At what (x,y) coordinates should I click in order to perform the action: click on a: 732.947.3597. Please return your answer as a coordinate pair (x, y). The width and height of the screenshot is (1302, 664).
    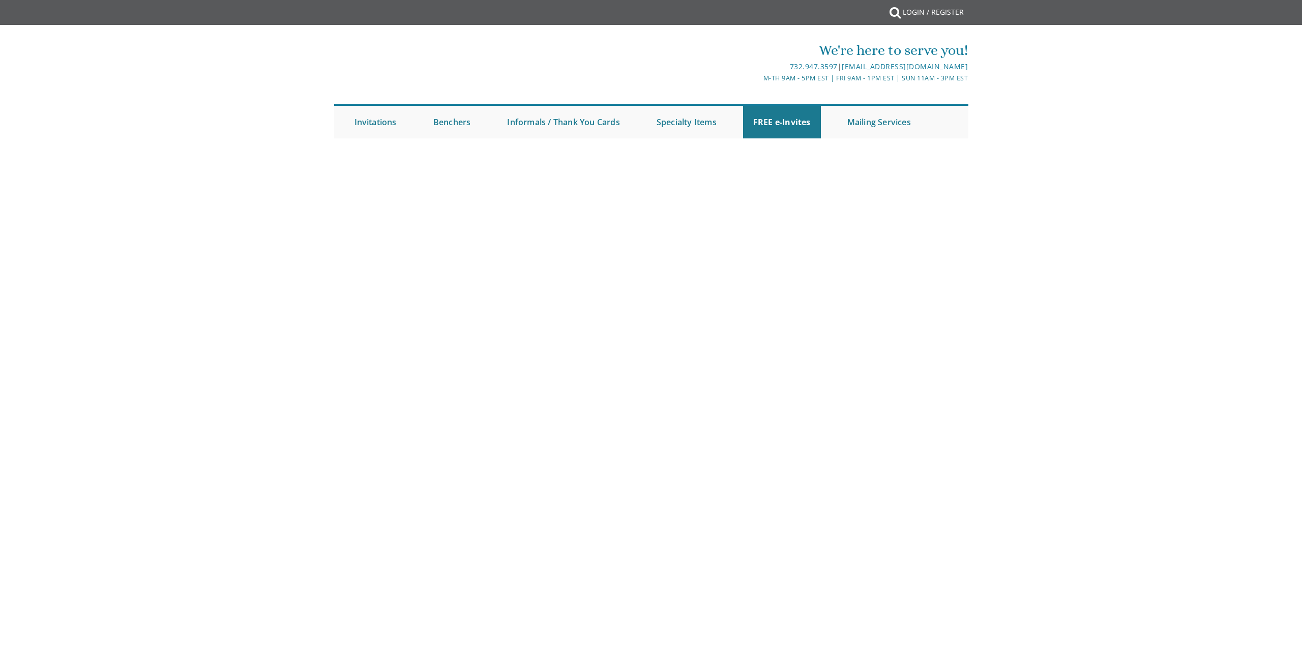
    Looking at the image, I should click on (814, 66).